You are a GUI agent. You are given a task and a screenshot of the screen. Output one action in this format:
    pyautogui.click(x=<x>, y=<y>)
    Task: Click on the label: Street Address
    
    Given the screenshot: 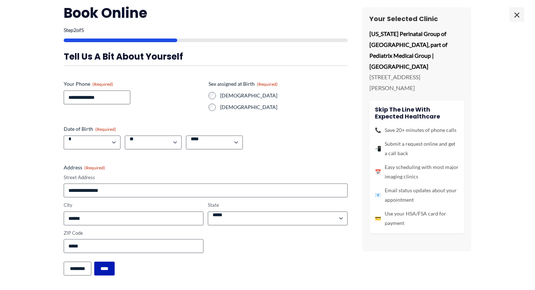 What is the action you would take?
    pyautogui.click(x=206, y=178)
    